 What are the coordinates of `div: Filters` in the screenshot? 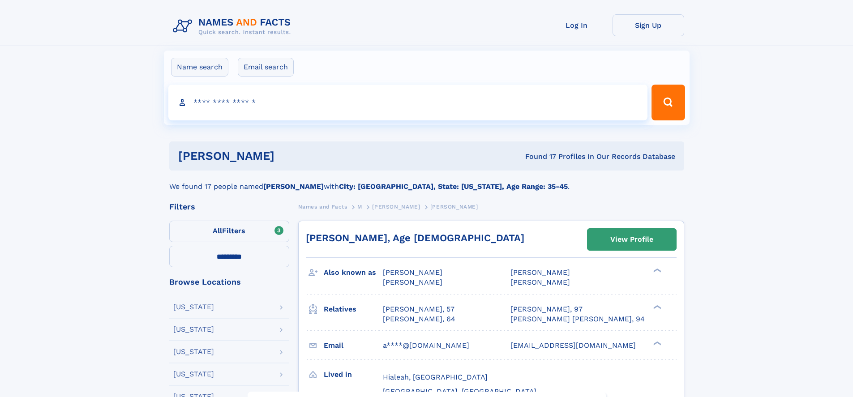 It's located at (229, 207).